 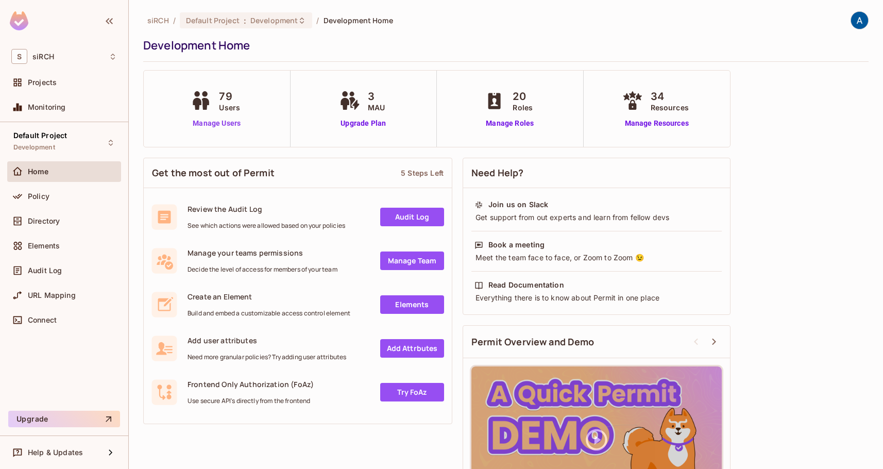 I want to click on span: 34, so click(x=670, y=96).